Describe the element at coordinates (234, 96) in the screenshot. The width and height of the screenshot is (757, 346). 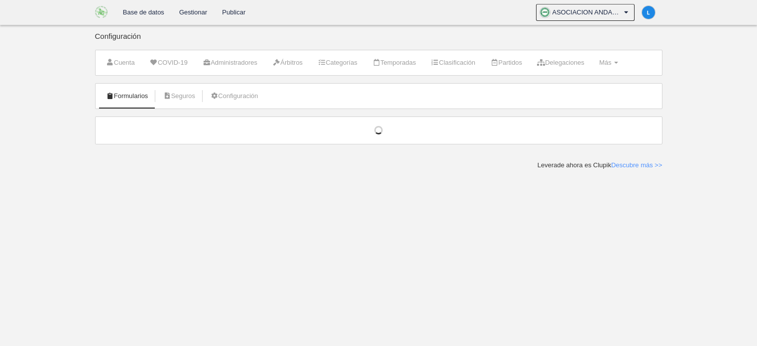
I see `a: Configuración` at that location.